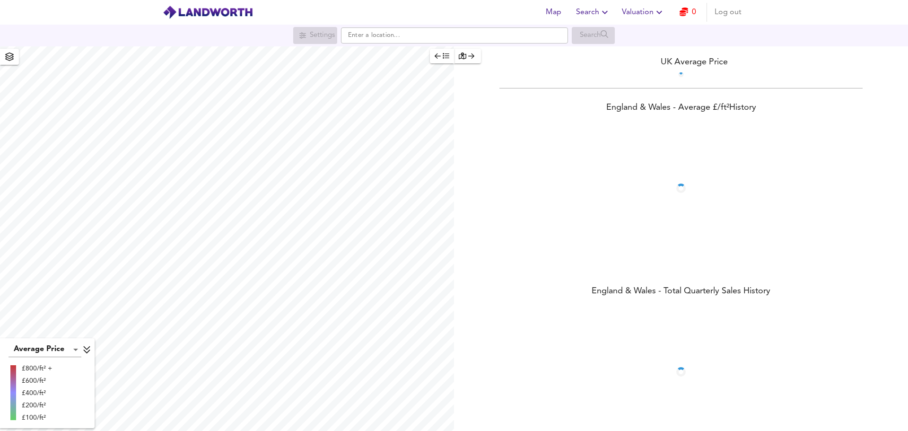 The height and width of the screenshot is (431, 908). I want to click on button: 0, so click(688, 12).